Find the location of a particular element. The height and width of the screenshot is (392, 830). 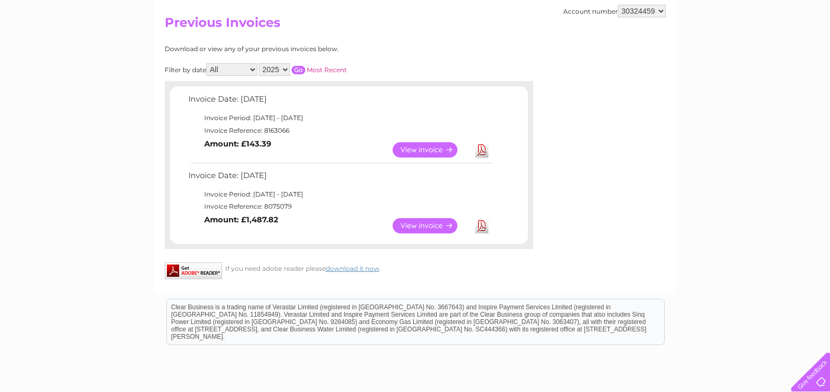

b: Amount: £143.39 is located at coordinates (237, 144).